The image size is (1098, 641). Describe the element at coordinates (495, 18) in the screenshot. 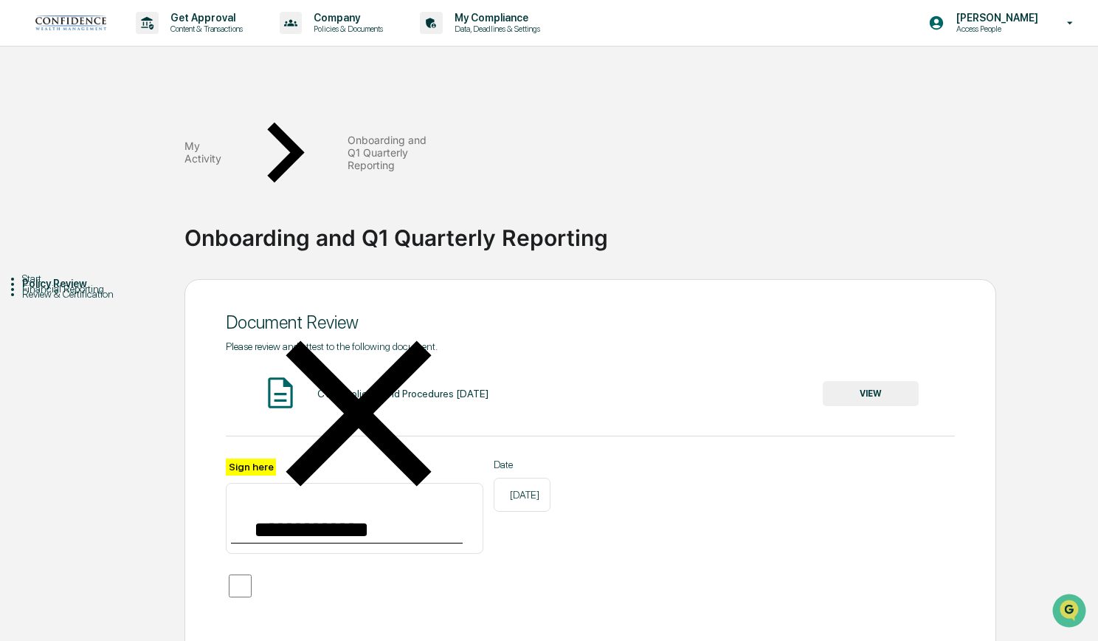

I see `p: My Compliance` at that location.